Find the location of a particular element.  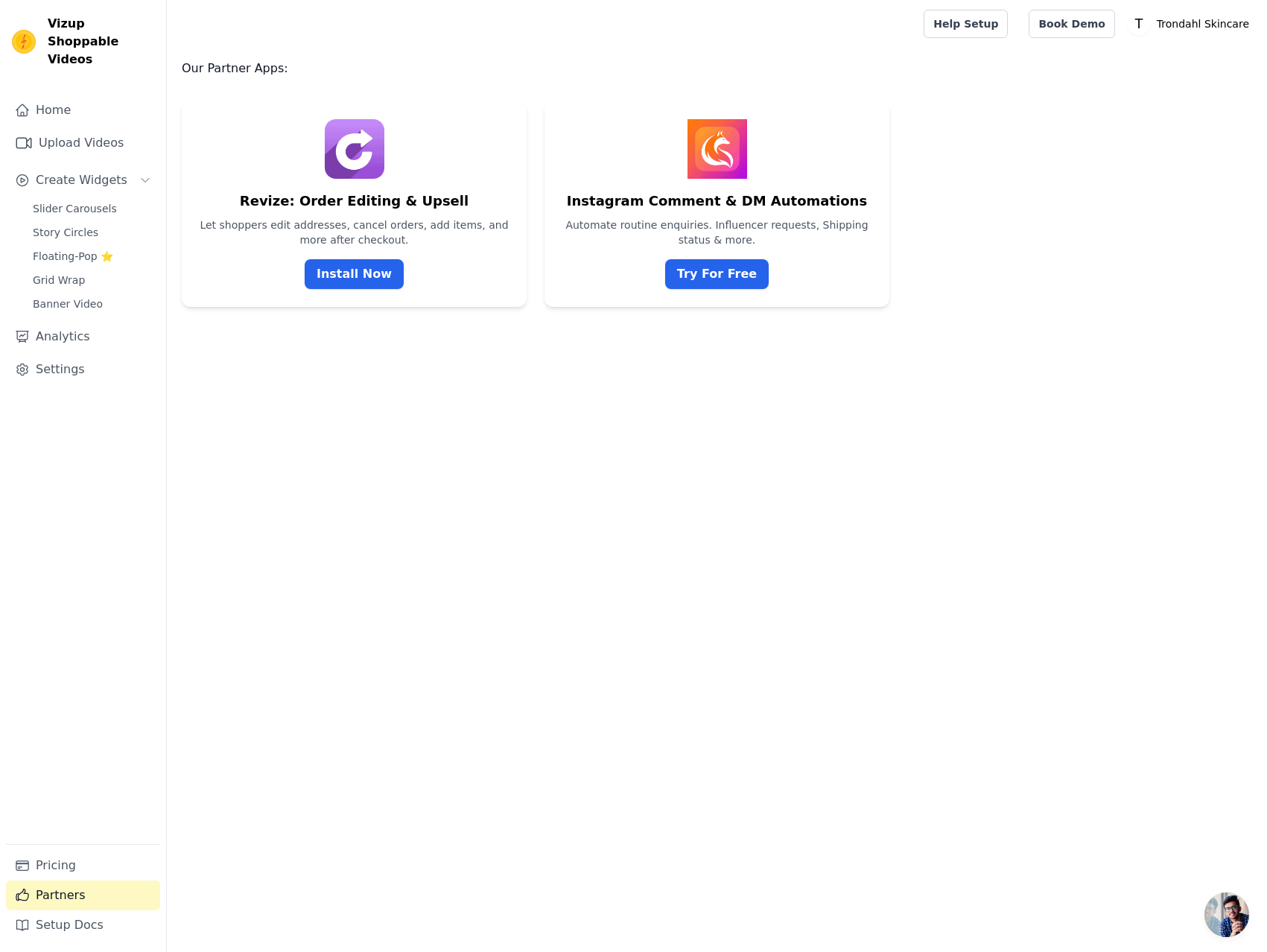

span: Banner Video is located at coordinates (68, 304).